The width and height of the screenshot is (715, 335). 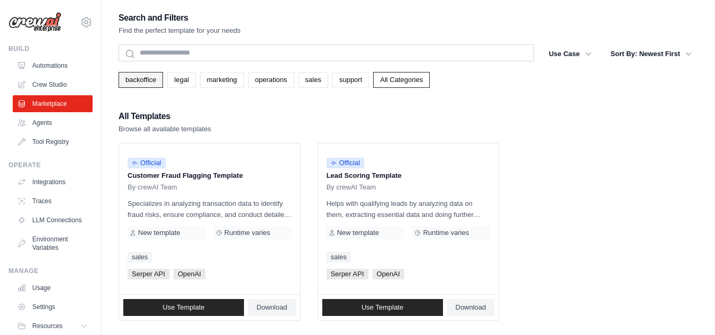 I want to click on p: Lead Scoring Template, so click(x=408, y=176).